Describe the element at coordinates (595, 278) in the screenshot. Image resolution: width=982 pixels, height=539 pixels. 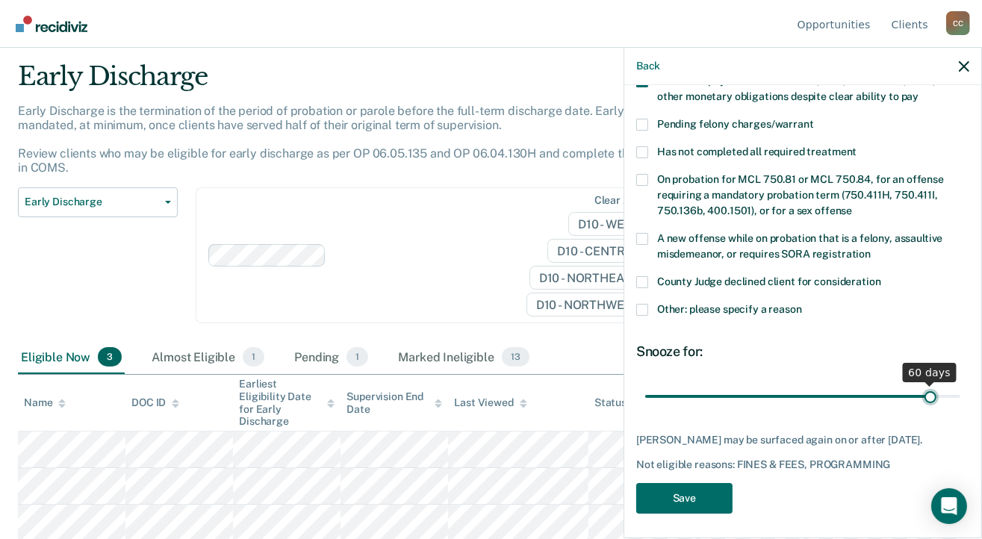
I see `span: D10 - NORTHEAST` at that location.